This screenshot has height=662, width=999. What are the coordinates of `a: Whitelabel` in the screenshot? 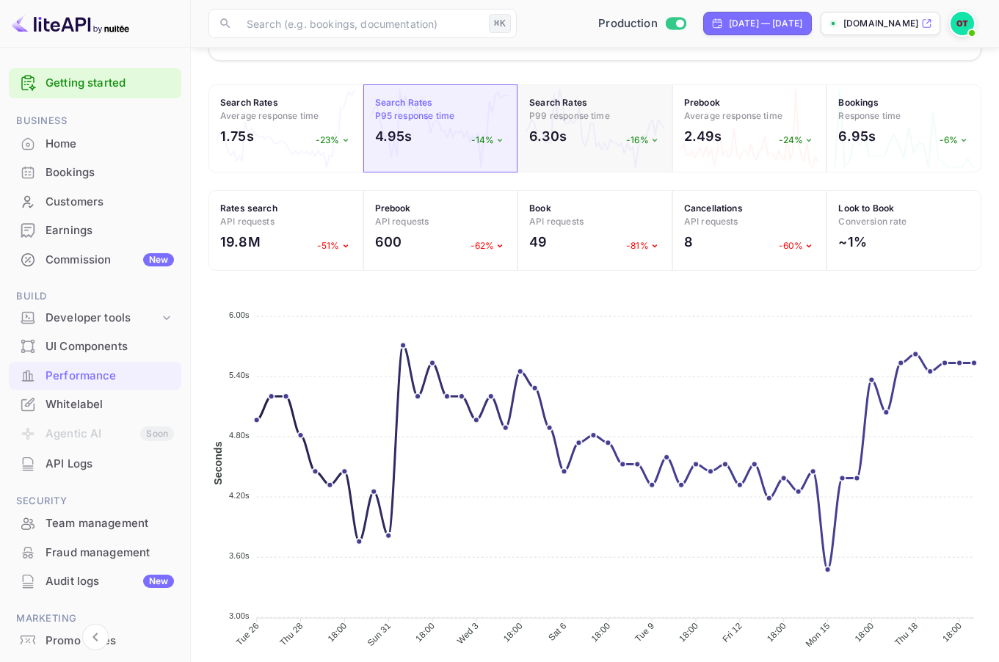 It's located at (95, 404).